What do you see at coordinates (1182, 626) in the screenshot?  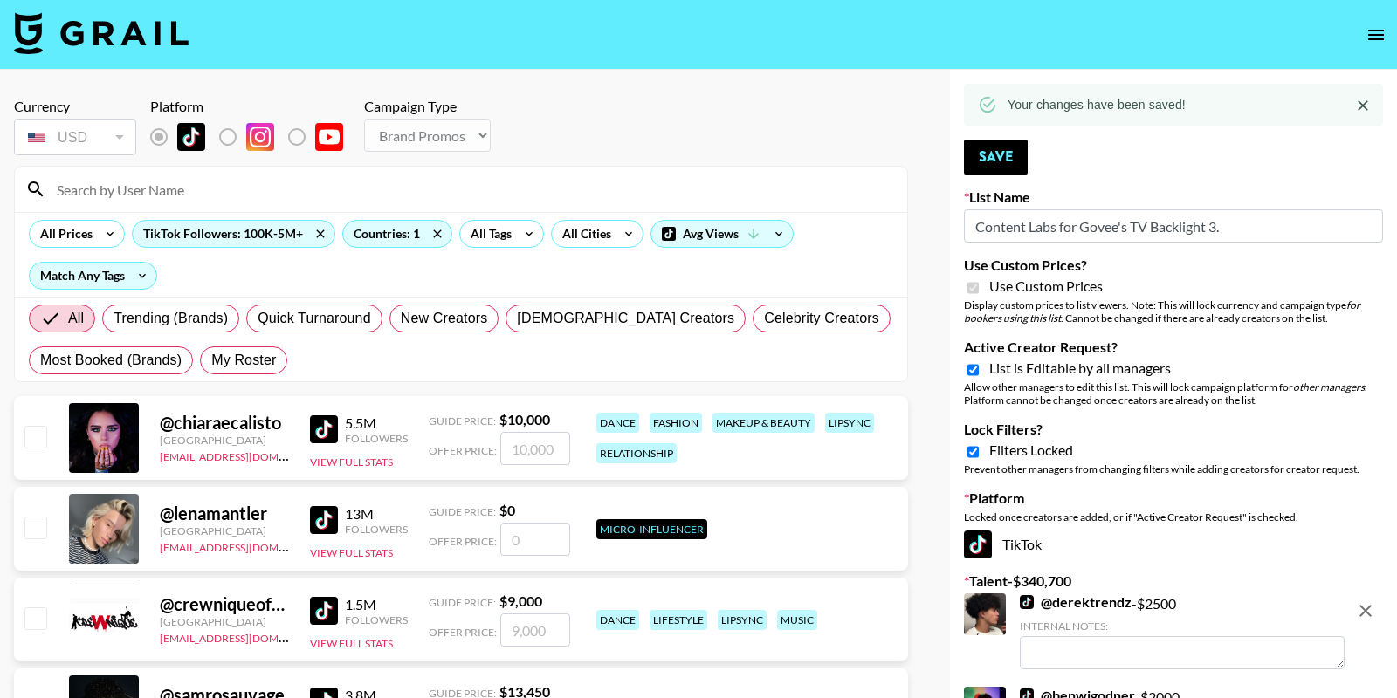 I see `div: Internal Notes:` at bounding box center [1182, 626].